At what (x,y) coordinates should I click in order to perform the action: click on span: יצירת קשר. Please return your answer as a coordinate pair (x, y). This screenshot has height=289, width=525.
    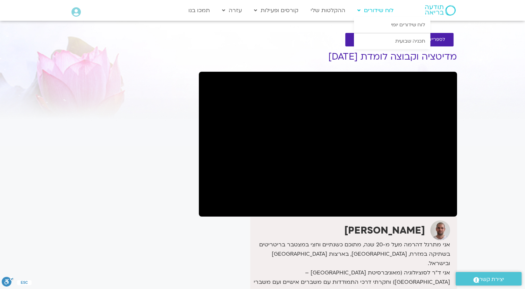
    Looking at the image, I should click on (492, 280).